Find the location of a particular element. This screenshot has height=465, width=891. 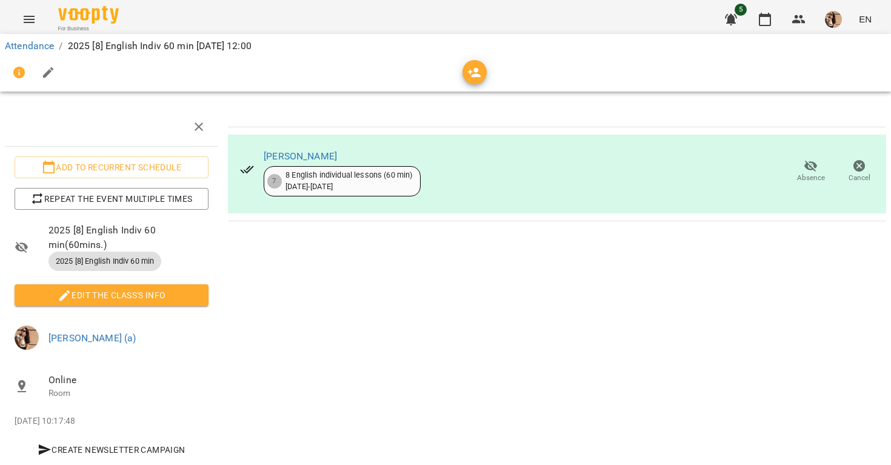

button: Absence is located at coordinates (811, 172).